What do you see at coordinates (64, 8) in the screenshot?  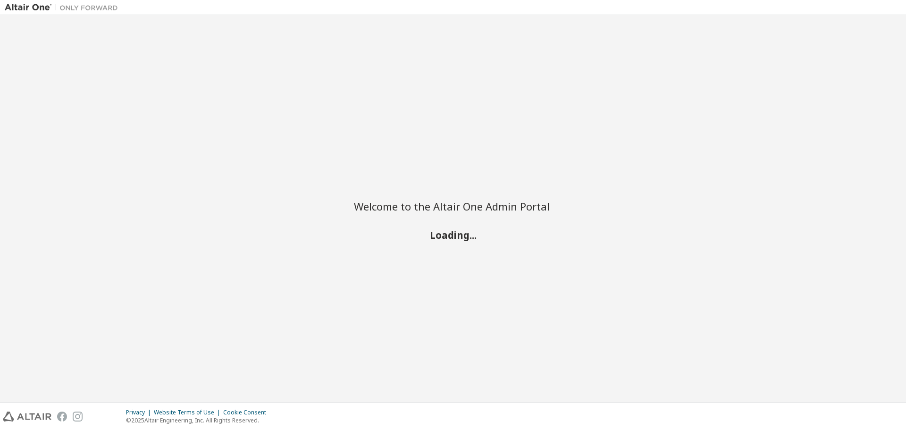 I see `img: Altair One` at bounding box center [64, 8].